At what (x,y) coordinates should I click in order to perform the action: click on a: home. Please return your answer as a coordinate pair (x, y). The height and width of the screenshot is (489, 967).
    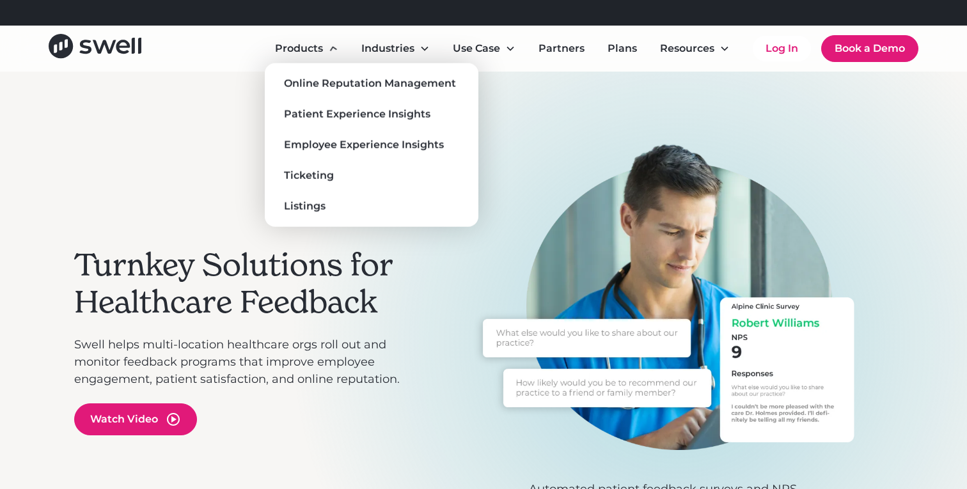
    Looking at the image, I should click on (95, 48).